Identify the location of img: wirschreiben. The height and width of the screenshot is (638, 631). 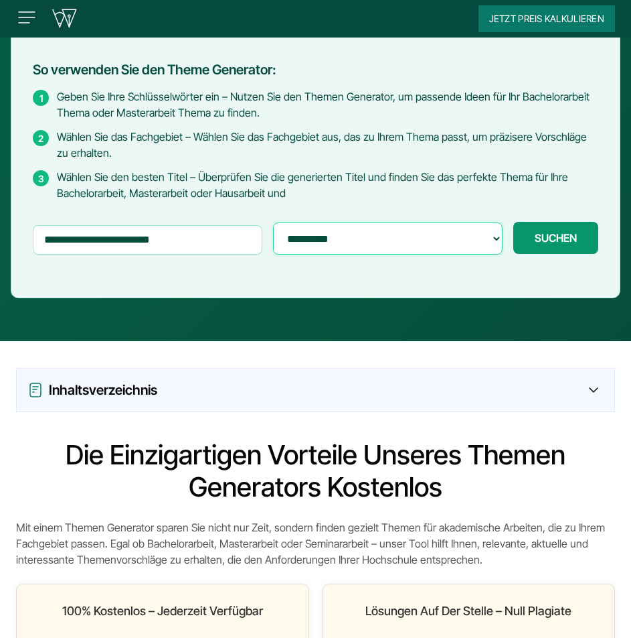
(64, 19).